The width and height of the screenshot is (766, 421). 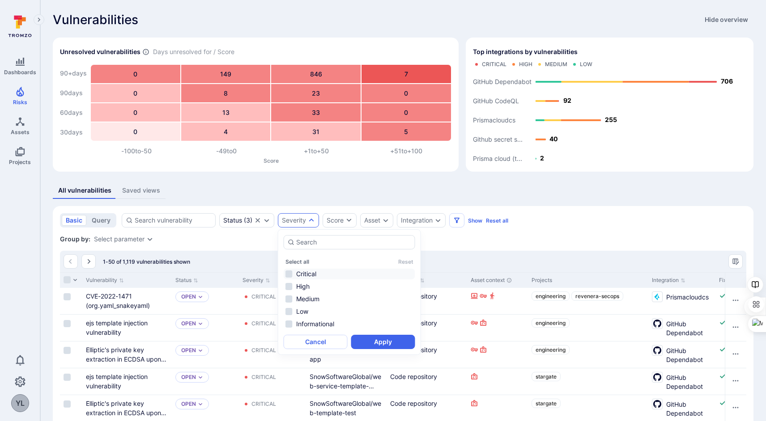 What do you see at coordinates (297, 262) in the screenshot?
I see `button: Select all` at bounding box center [297, 262].